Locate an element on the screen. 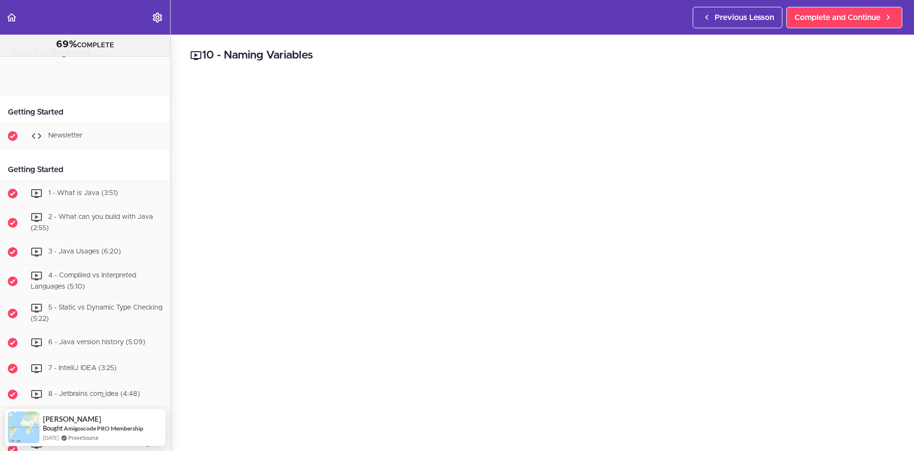  span: 3 - Java Usages (6:20) is located at coordinates (84, 252).